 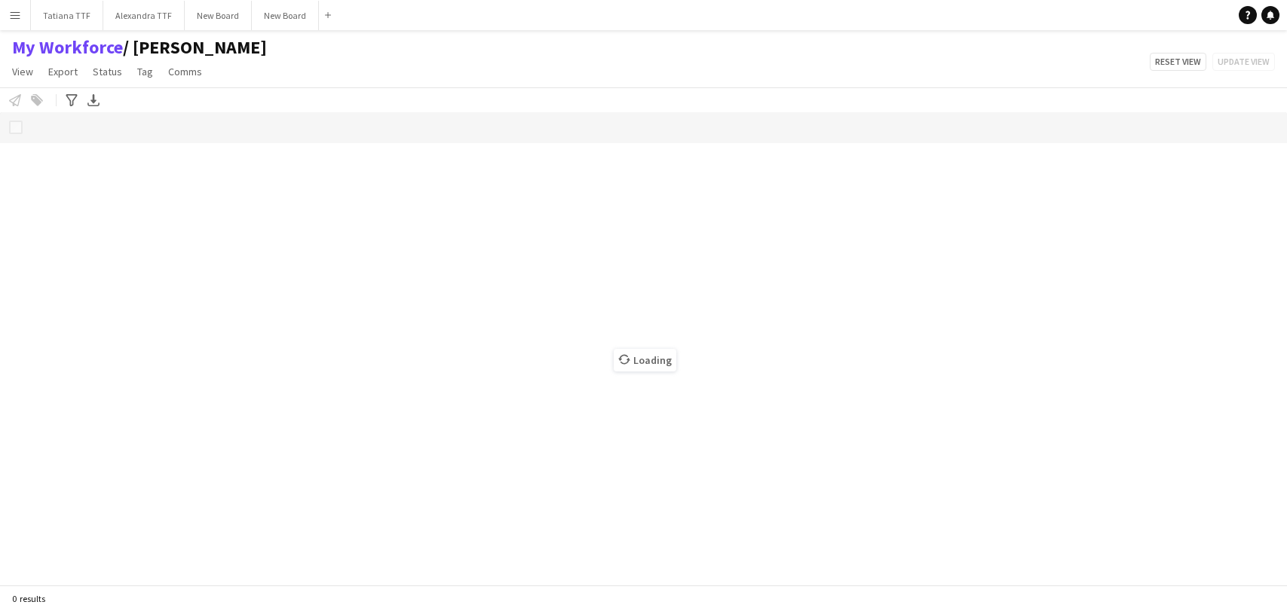 What do you see at coordinates (1178, 62) in the screenshot?
I see `button: Reset view` at bounding box center [1178, 62].